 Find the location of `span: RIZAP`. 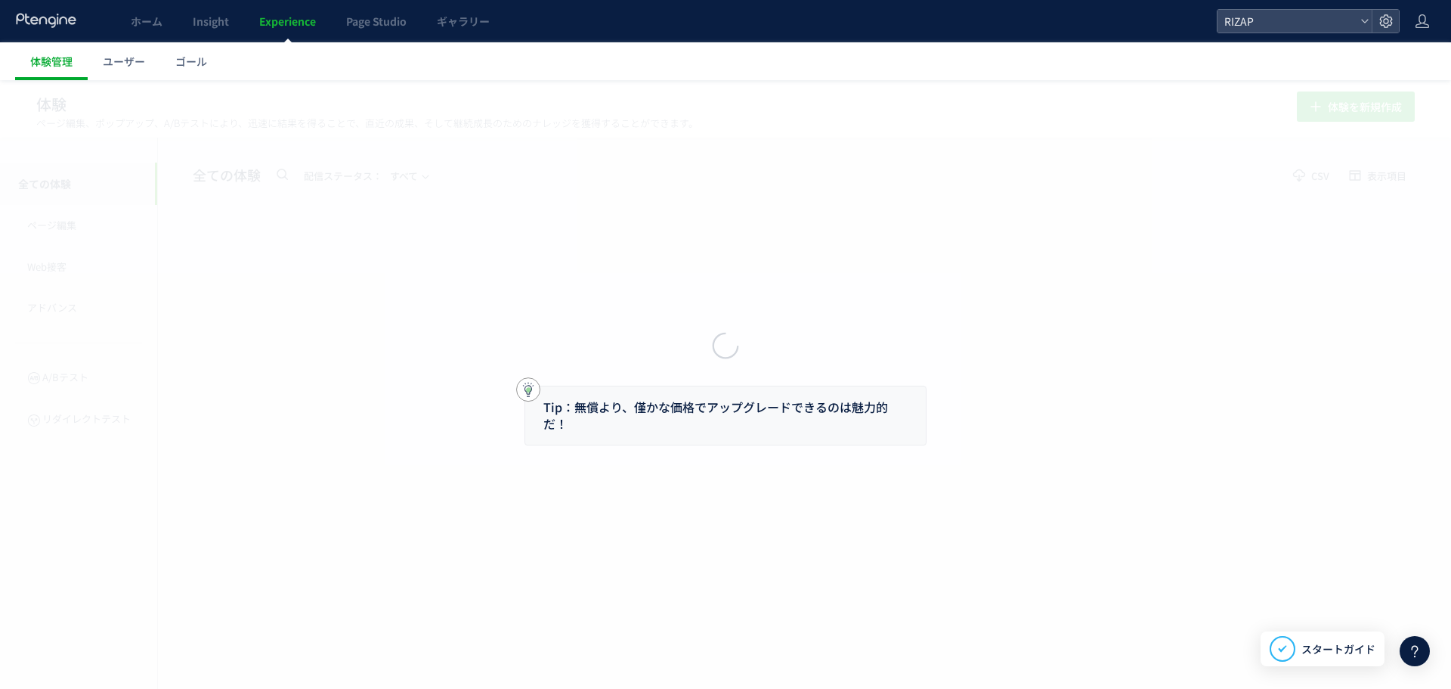

span: RIZAP is located at coordinates (1287, 21).